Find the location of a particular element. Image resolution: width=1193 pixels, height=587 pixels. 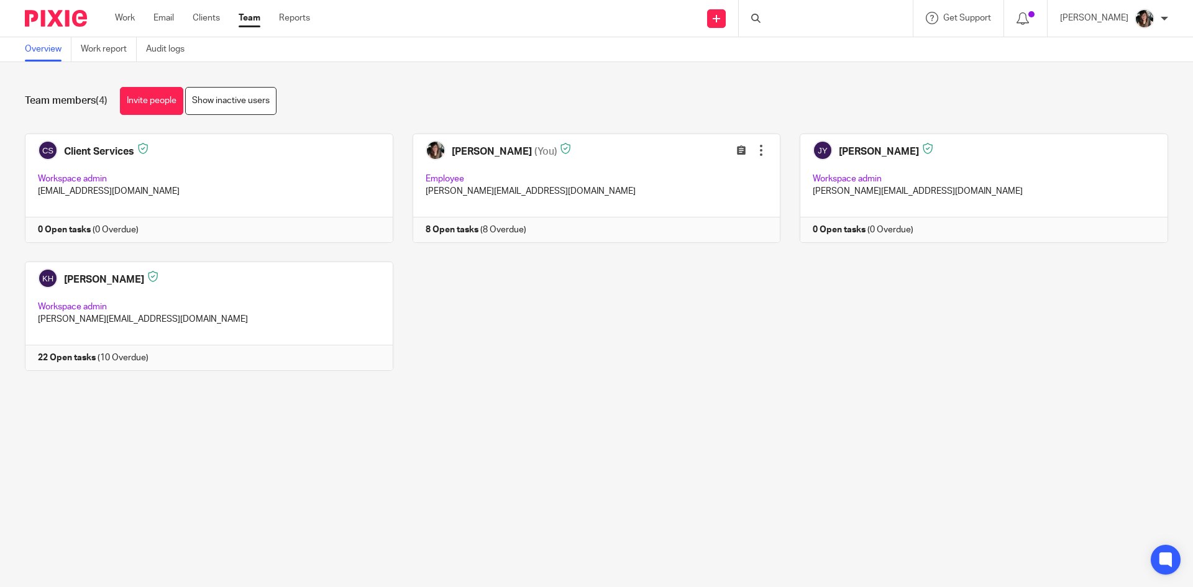

img: IMG_2906.JPEG is located at coordinates (1144, 19).